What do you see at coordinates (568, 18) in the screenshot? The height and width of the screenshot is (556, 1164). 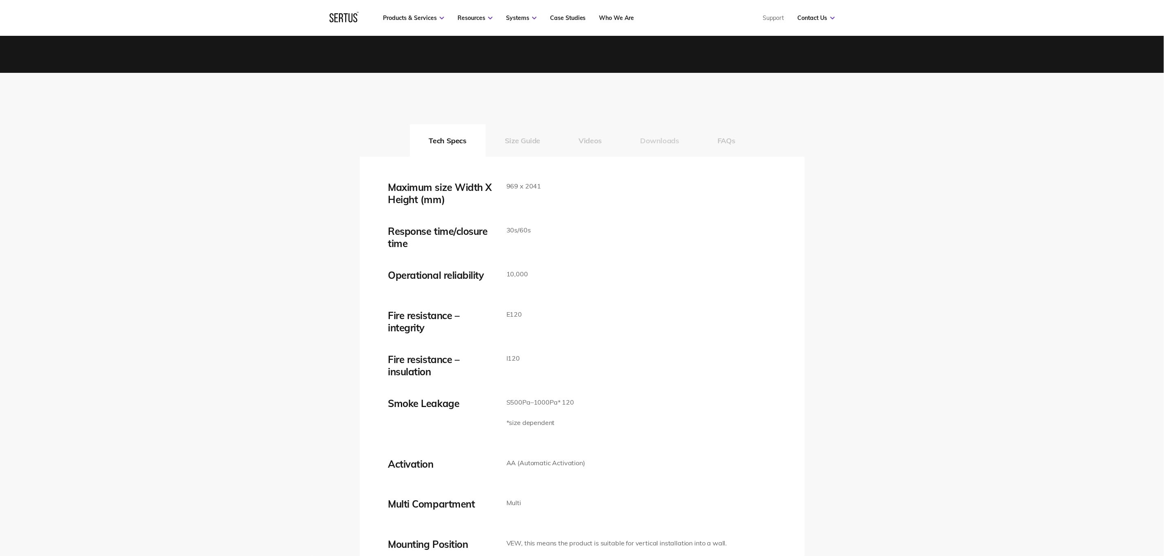 I see `a: Case Studies` at bounding box center [568, 18].